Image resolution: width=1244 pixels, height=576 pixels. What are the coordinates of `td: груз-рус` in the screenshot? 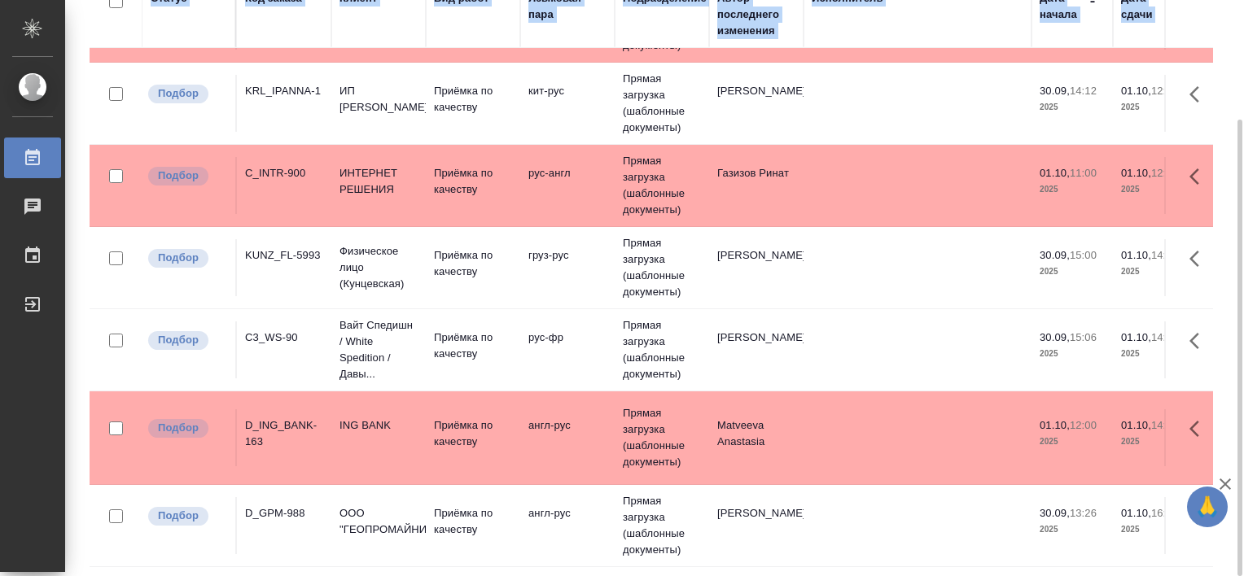 It's located at (567, 268).